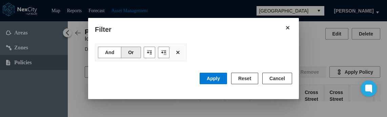 The image size is (387, 117). I want to click on button: Add Expression, so click(149, 52).